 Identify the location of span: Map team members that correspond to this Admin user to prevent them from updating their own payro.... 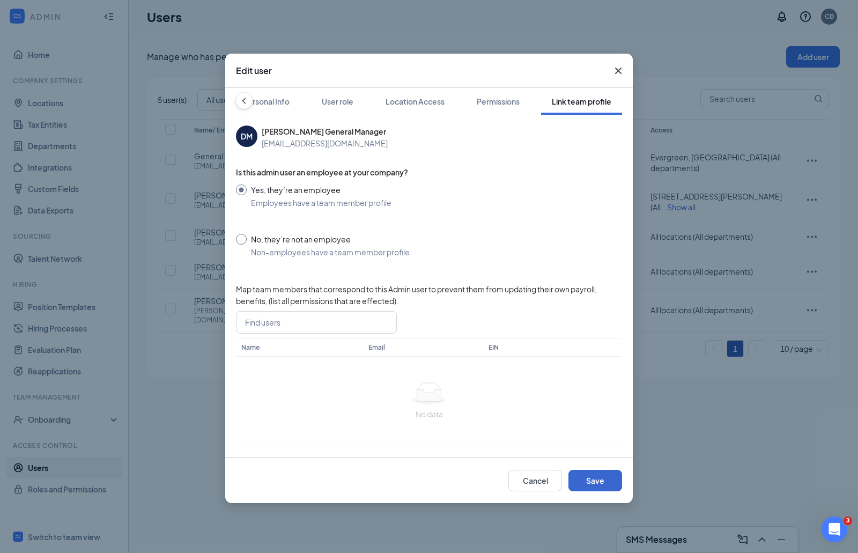
(429, 295).